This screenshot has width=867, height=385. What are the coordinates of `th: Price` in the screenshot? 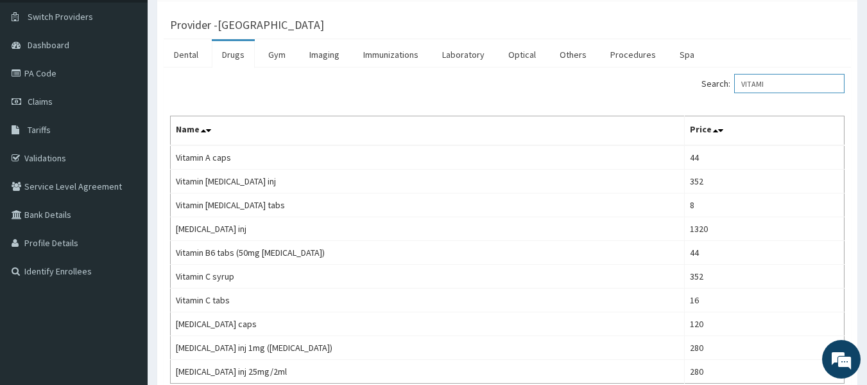 It's located at (765, 131).